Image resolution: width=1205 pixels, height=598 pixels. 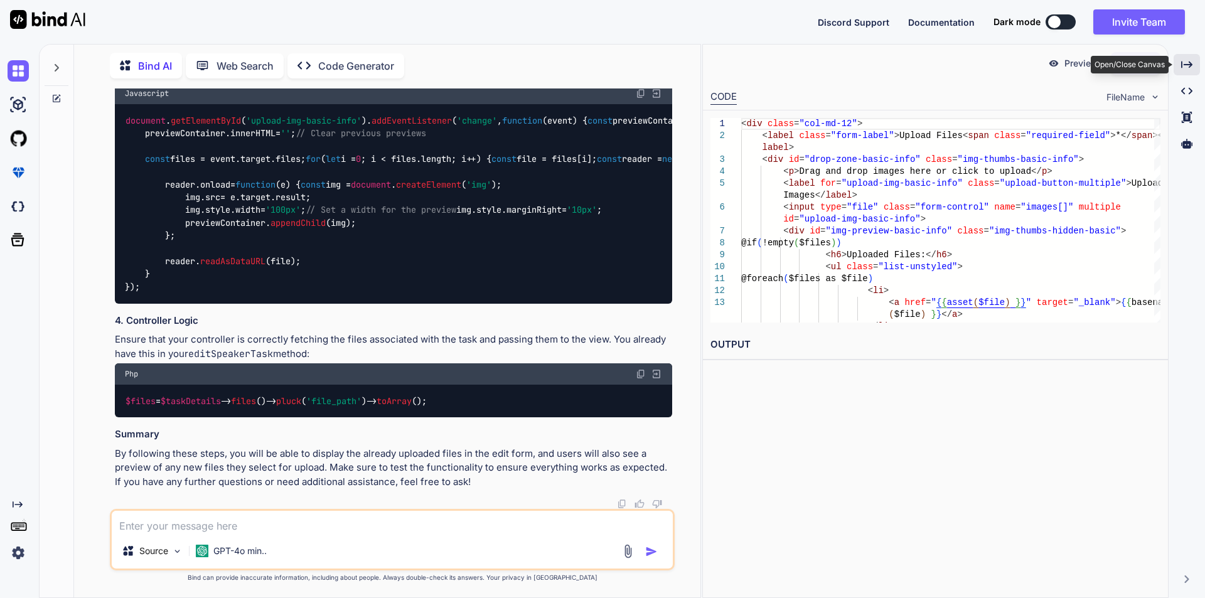 What do you see at coordinates (147, 93) in the screenshot?
I see `span: Javascript` at bounding box center [147, 93].